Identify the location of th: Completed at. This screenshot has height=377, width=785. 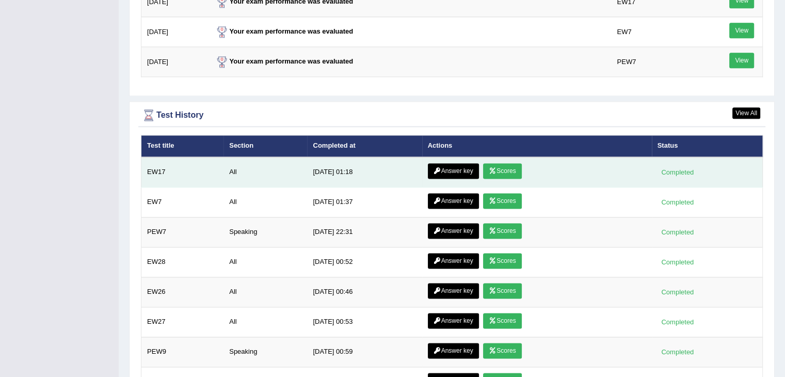
(364, 146).